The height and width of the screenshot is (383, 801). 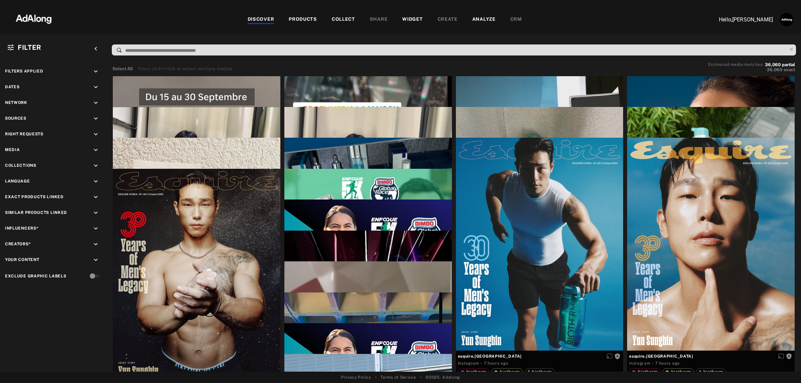 What do you see at coordinates (261, 20) in the screenshot?
I see `div: DISCOVER` at bounding box center [261, 20].